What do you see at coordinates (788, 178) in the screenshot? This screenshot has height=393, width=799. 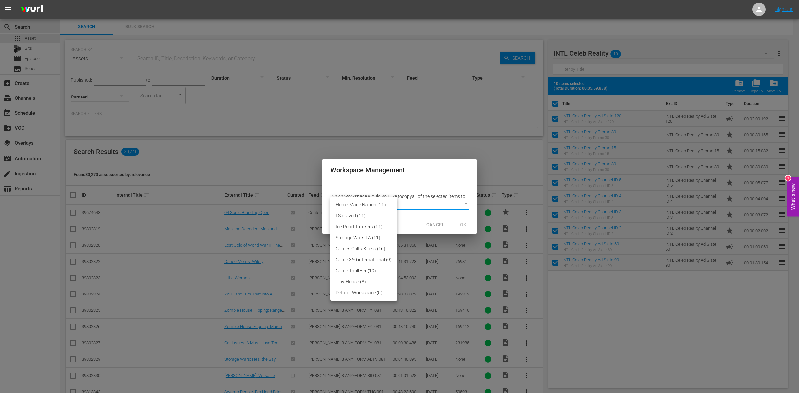 I see `div: 1` at bounding box center [788, 178].